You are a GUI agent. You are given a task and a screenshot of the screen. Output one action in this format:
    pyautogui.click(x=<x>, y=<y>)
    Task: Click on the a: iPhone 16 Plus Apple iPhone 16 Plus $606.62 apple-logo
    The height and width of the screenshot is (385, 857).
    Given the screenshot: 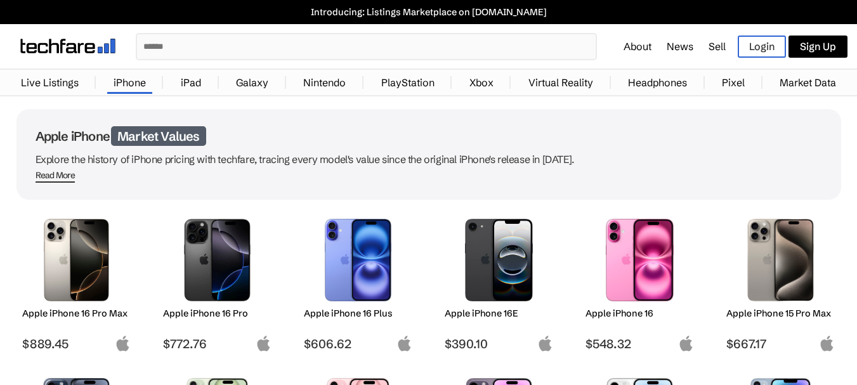 What is the action you would take?
    pyautogui.click(x=358, y=282)
    